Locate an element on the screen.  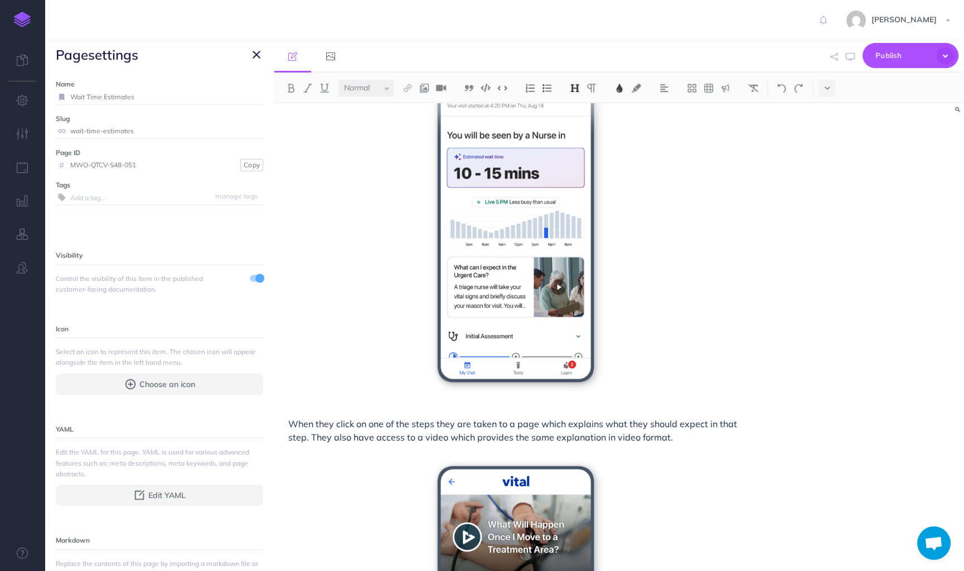
button: Edit YAML is located at coordinates (160, 495).